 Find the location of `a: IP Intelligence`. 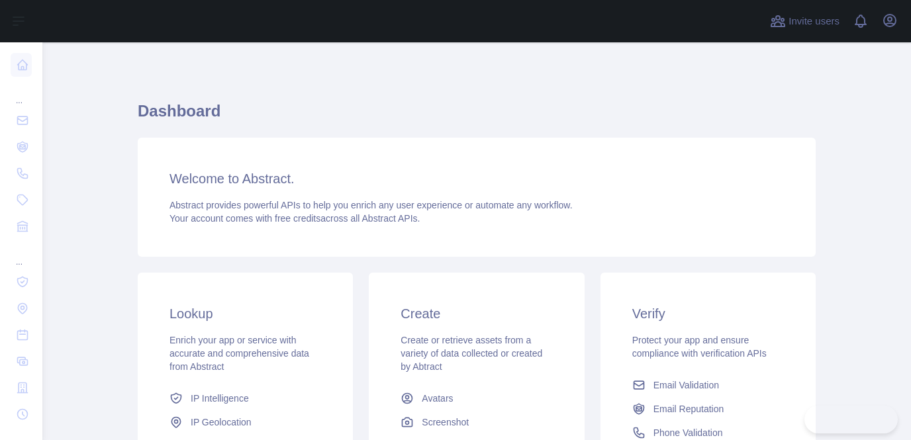

a: IP Intelligence is located at coordinates (245, 399).